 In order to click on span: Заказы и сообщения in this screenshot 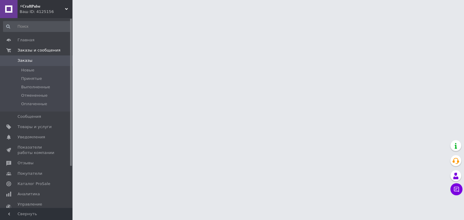, I will do `click(39, 50)`.